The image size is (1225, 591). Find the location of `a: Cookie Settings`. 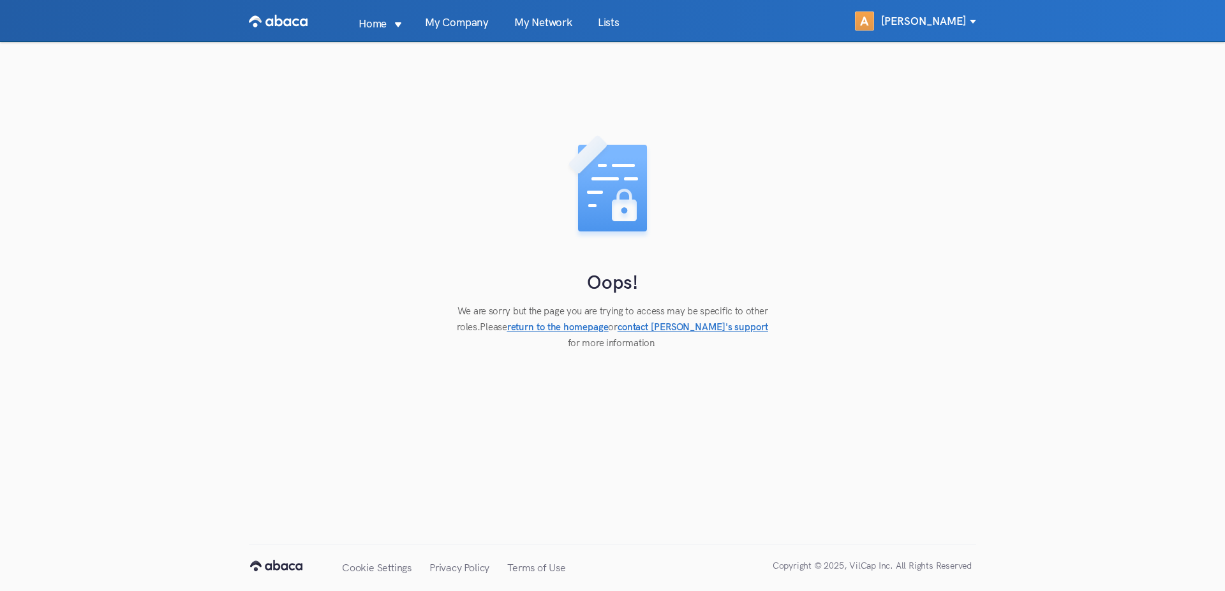

a: Cookie Settings is located at coordinates (376, 568).